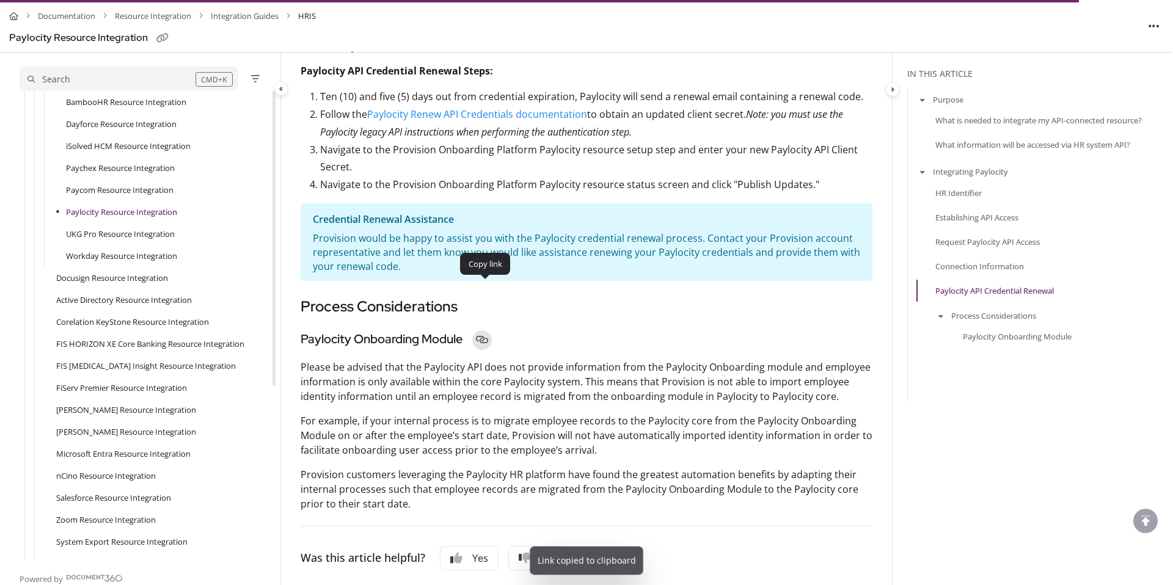  What do you see at coordinates (397, 71) in the screenshot?
I see `strong: Paylocity API Credential Renewal Steps:` at bounding box center [397, 71].